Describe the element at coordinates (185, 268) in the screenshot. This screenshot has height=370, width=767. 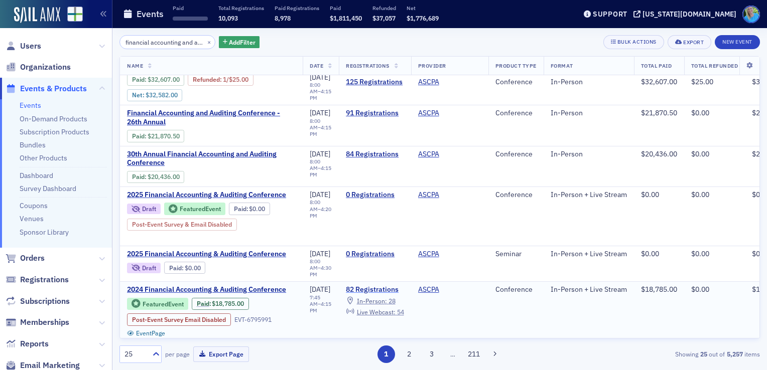
I see `div: Paid: 0 - $0` at that location.